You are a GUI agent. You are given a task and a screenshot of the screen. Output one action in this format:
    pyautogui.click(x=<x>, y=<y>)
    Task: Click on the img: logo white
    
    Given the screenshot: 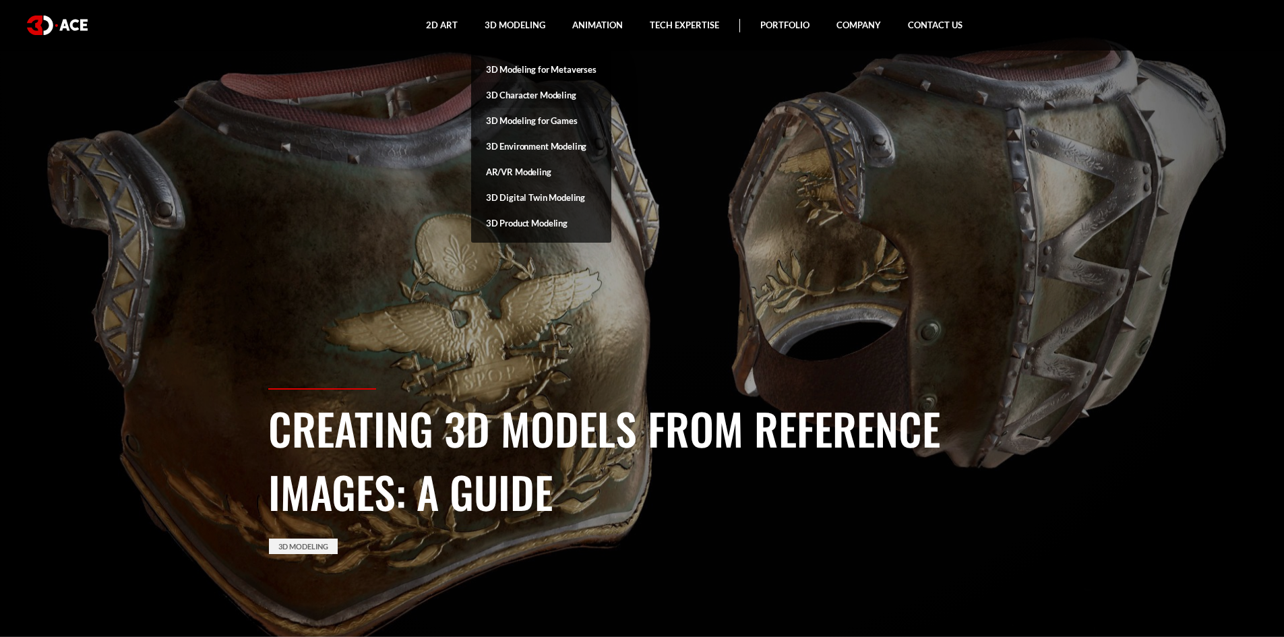 What is the action you would take?
    pyautogui.click(x=57, y=25)
    